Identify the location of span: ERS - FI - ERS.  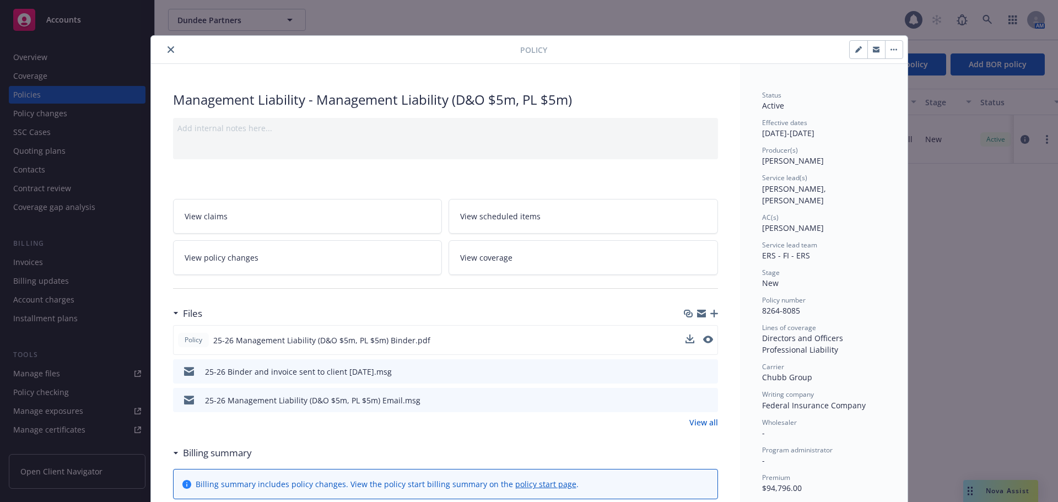
(786, 255).